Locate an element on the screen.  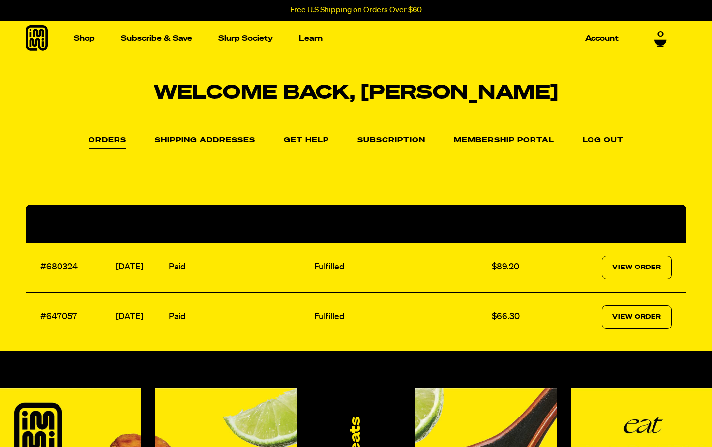
th: Fulfillment Status is located at coordinates (400, 224).